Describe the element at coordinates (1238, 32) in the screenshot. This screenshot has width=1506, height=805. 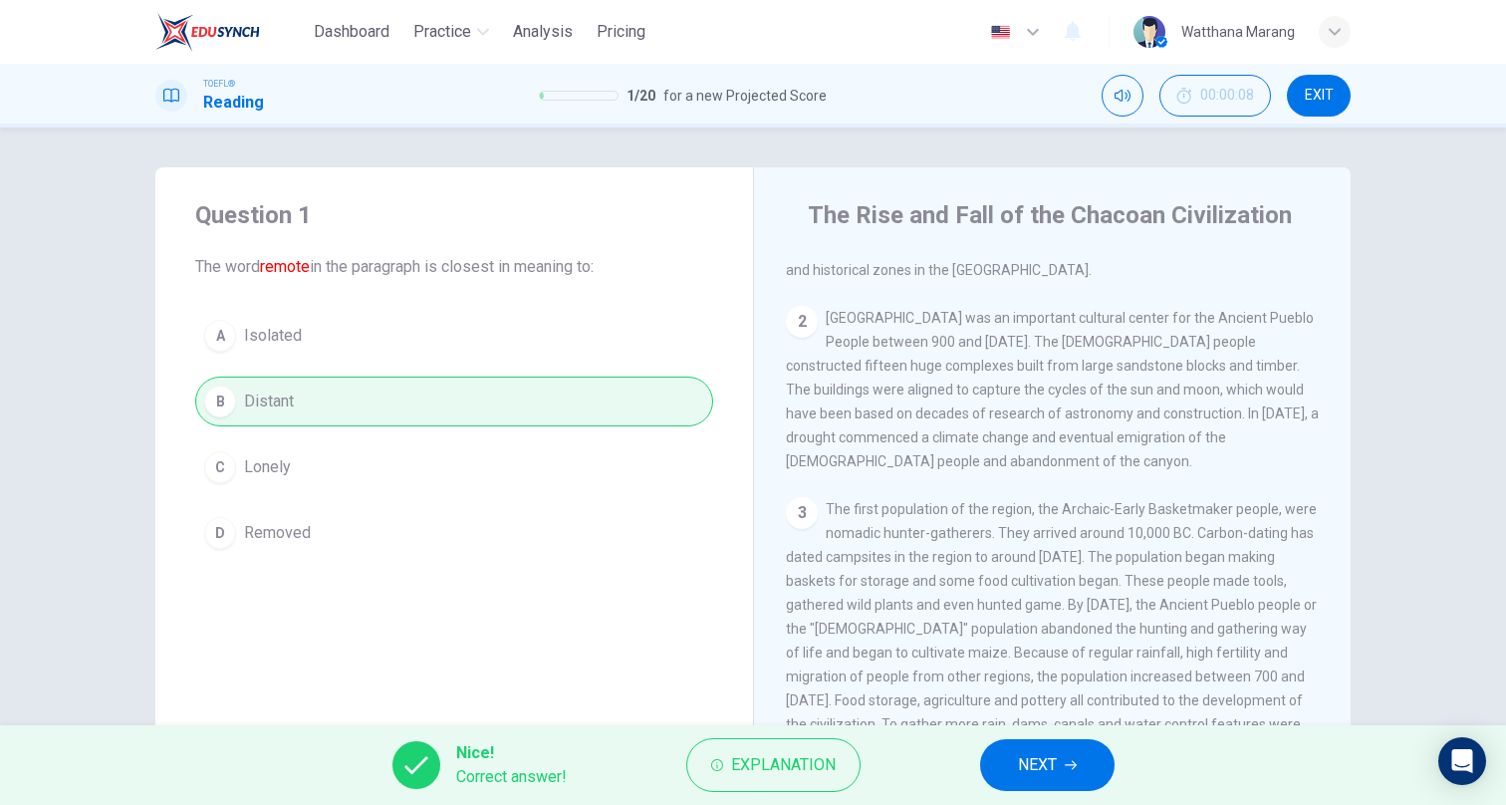
I see `div: Watthana Marang` at that location.